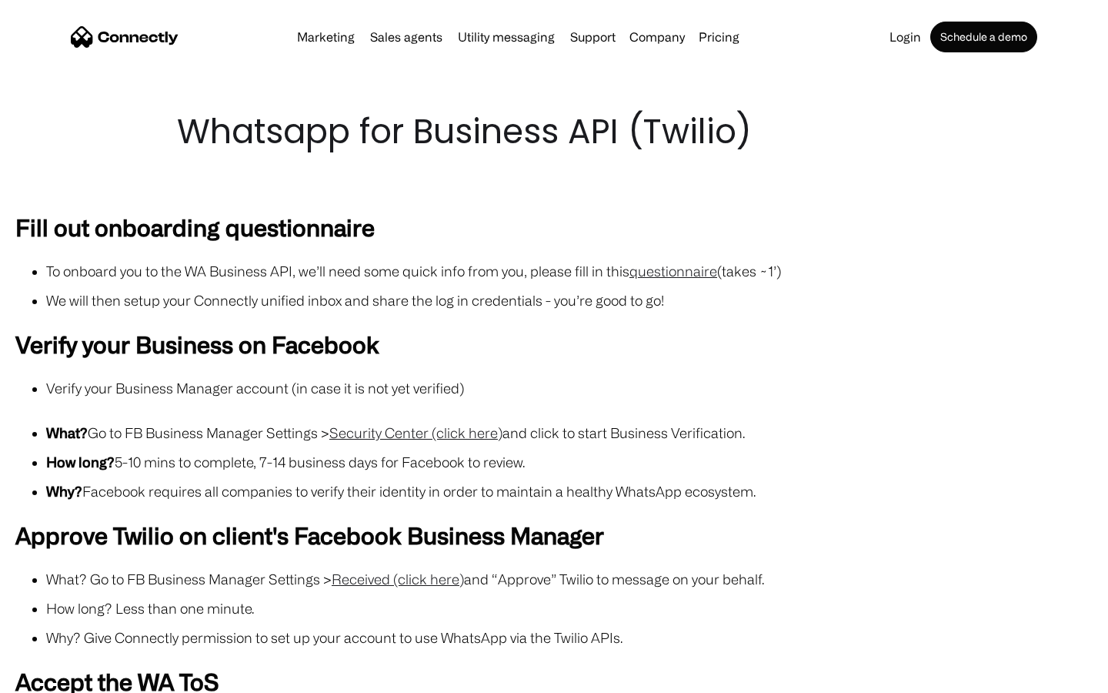 The image size is (1108, 693). Describe the element at coordinates (719, 37) in the screenshot. I see `a: Pricing` at that location.